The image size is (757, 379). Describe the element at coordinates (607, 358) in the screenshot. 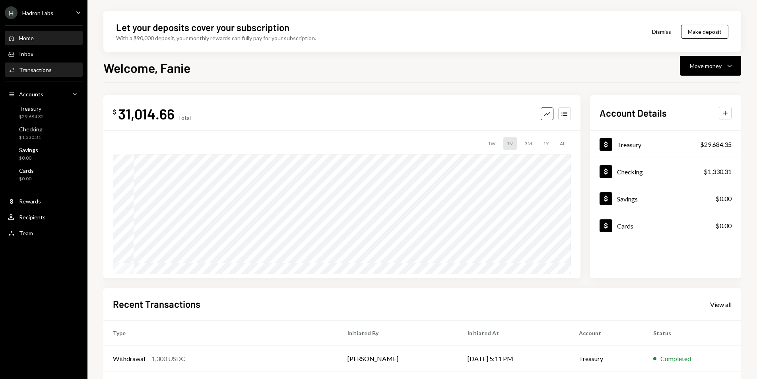

I see `td: Treasury` at that location.